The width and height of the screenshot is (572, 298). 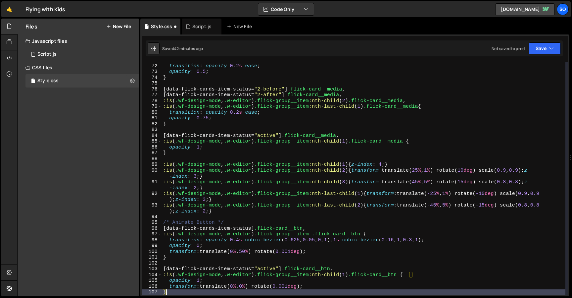 What do you see at coordinates (152, 124) in the screenshot?
I see `div: 82` at bounding box center [152, 124].